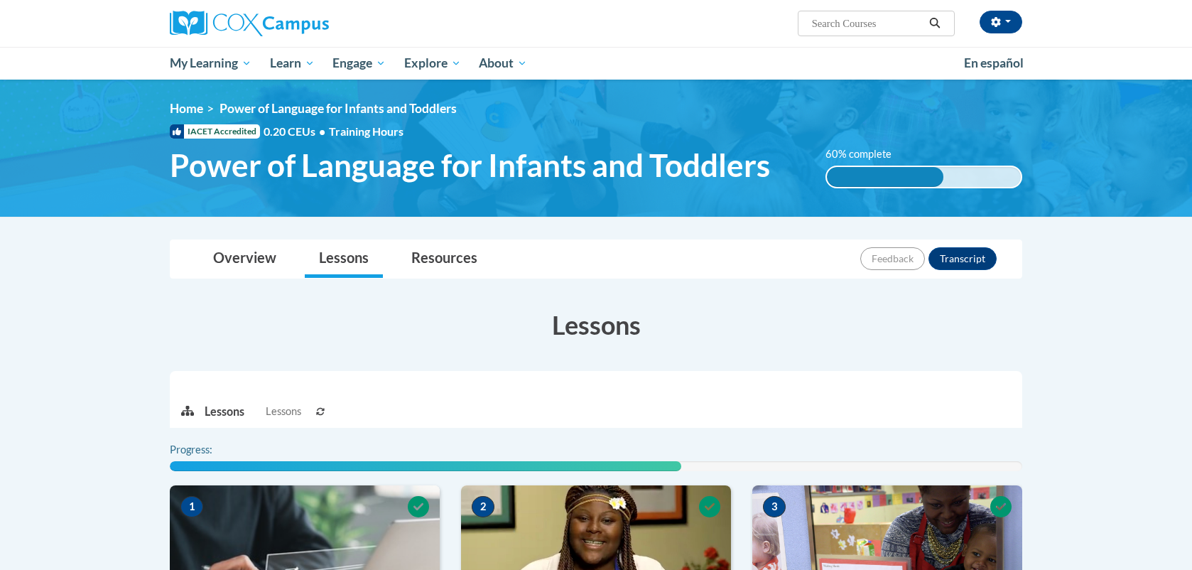  Describe the element at coordinates (935, 23) in the screenshot. I see `button: Search` at that location.